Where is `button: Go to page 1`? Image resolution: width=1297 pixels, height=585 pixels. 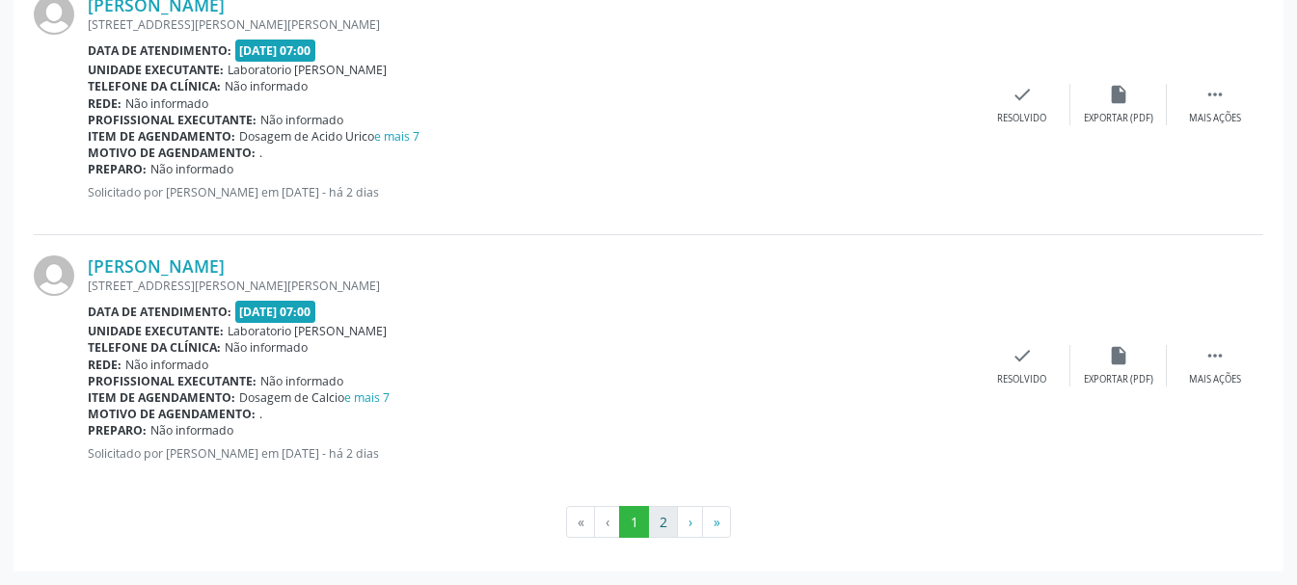 button: Go to page 1 is located at coordinates (634, 523).